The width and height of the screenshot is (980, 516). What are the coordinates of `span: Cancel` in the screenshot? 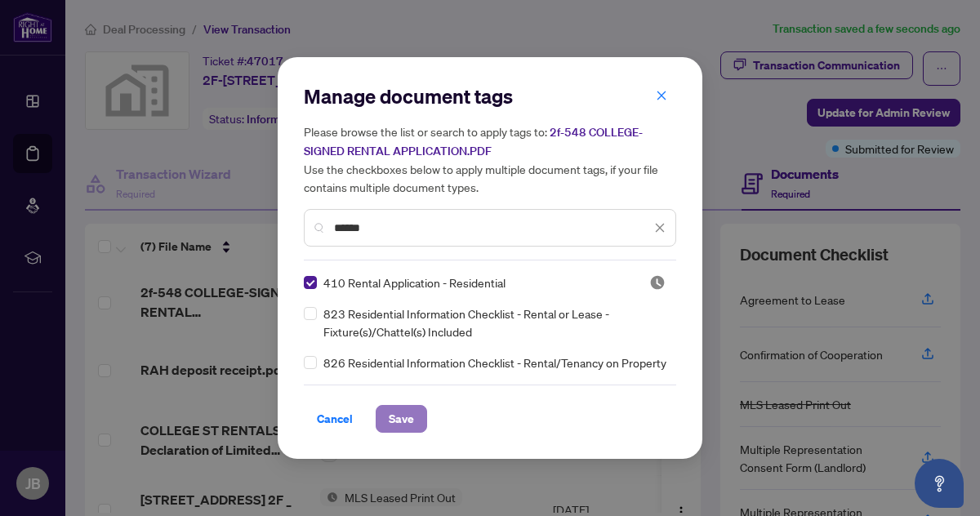 It's located at (335, 419).